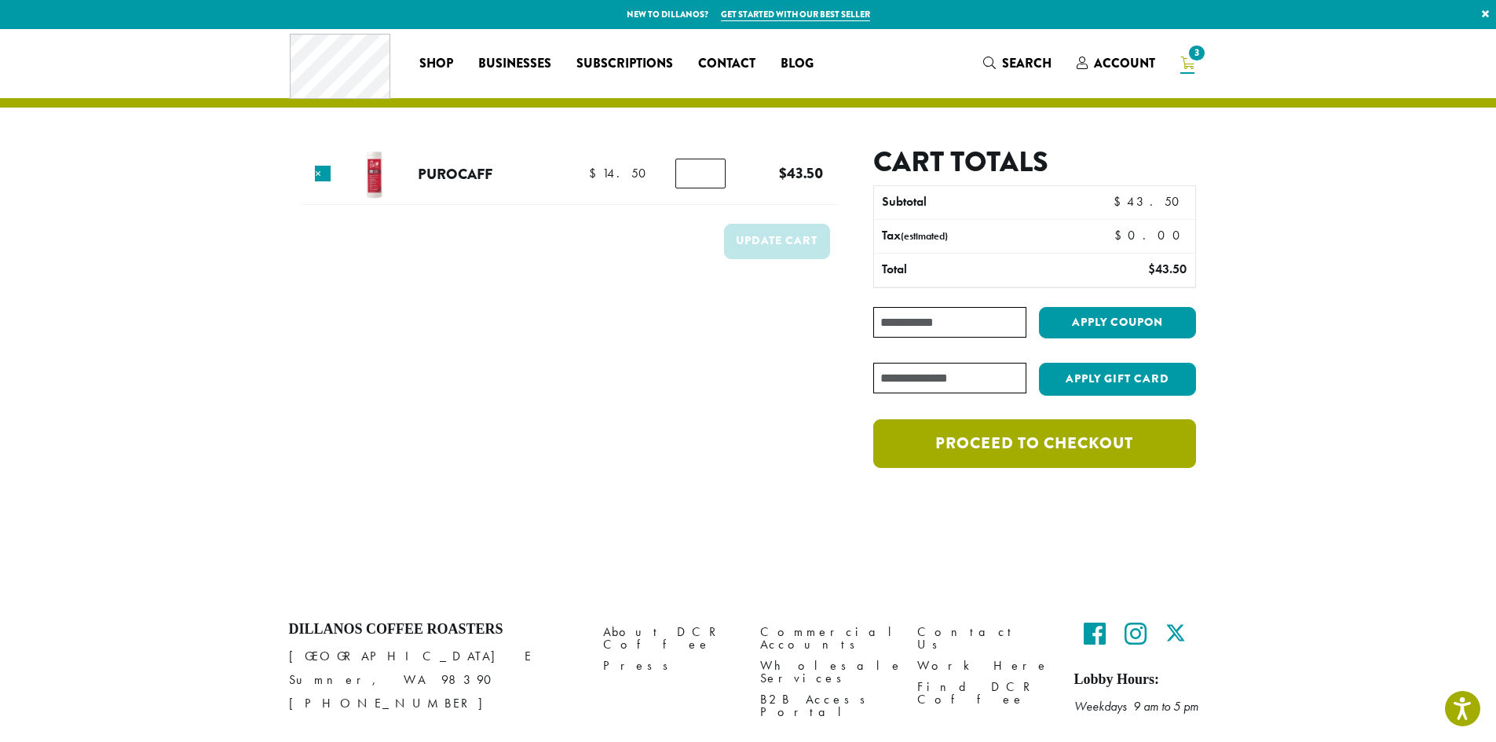  What do you see at coordinates (621, 173) in the screenshot?
I see `bdi: 14.50` at bounding box center [621, 173].